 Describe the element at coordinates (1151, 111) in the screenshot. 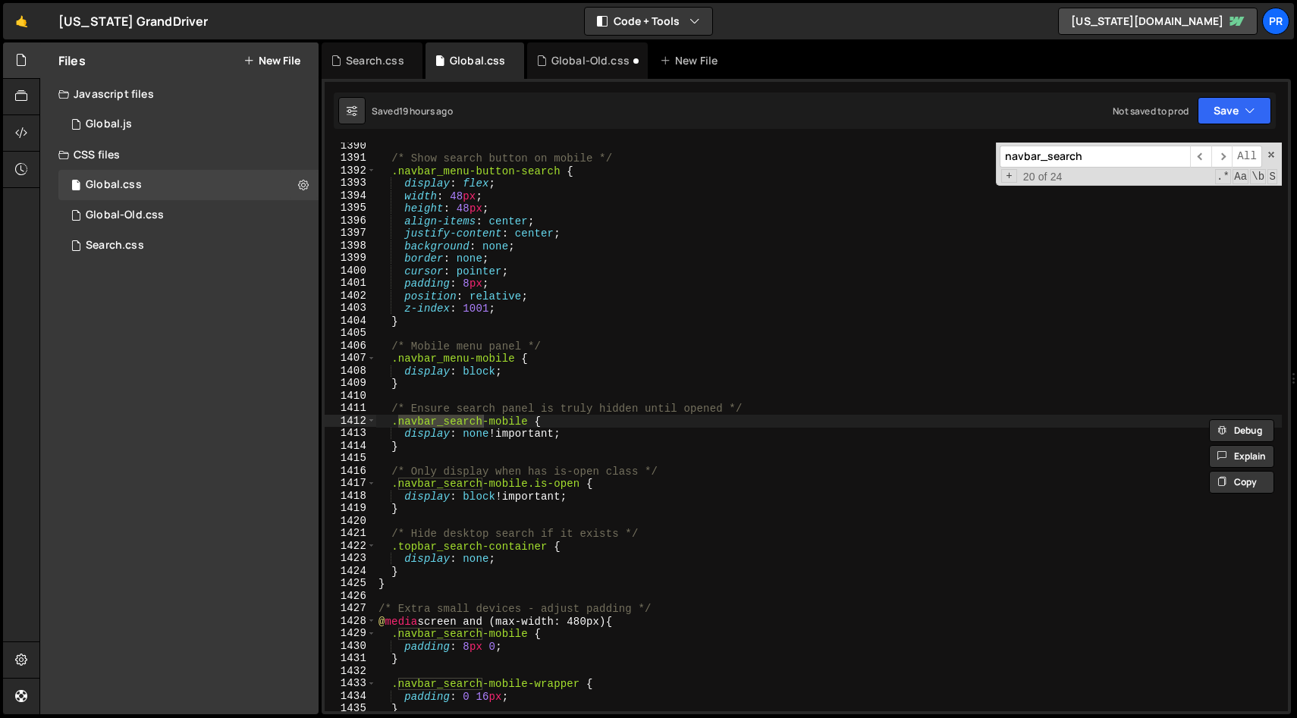

I see `div: Not saved to prod` at that location.